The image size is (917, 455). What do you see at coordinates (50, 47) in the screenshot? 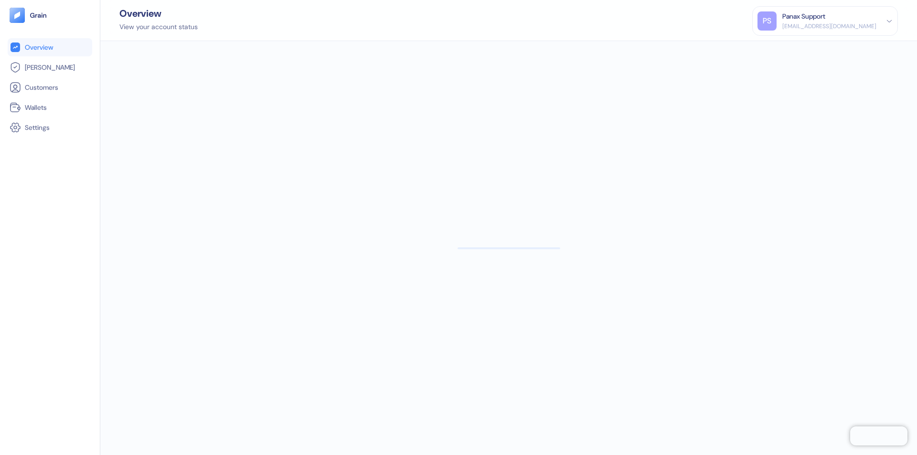
I see `a: Overview` at bounding box center [50, 47].